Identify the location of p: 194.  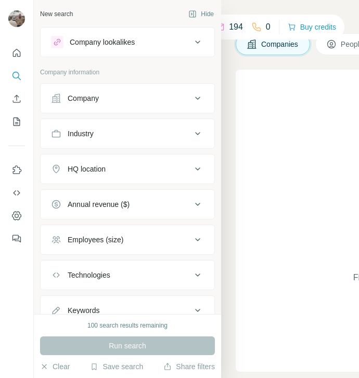
(235, 27).